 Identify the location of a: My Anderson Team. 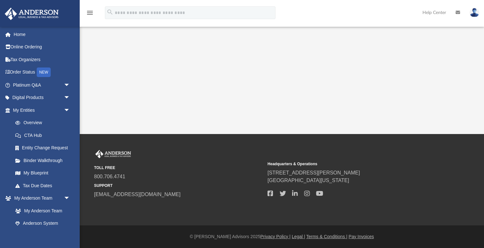
(41, 211).